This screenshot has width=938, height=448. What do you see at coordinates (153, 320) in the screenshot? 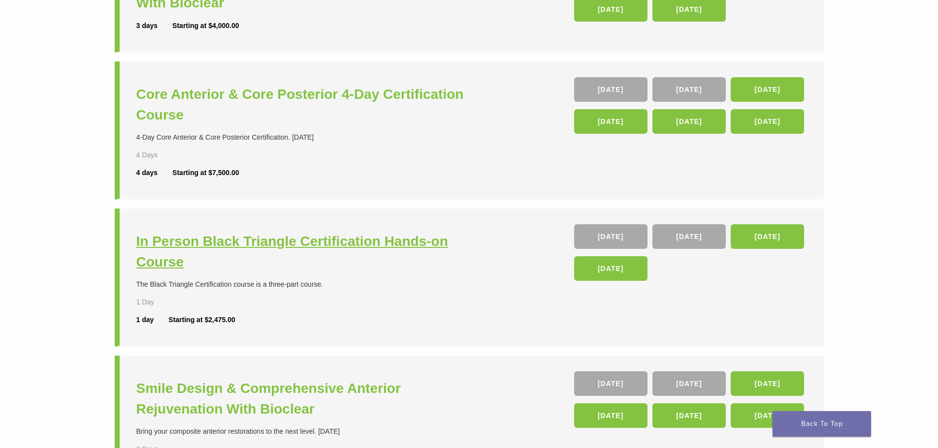
I see `div: 1 day` at bounding box center [153, 320].